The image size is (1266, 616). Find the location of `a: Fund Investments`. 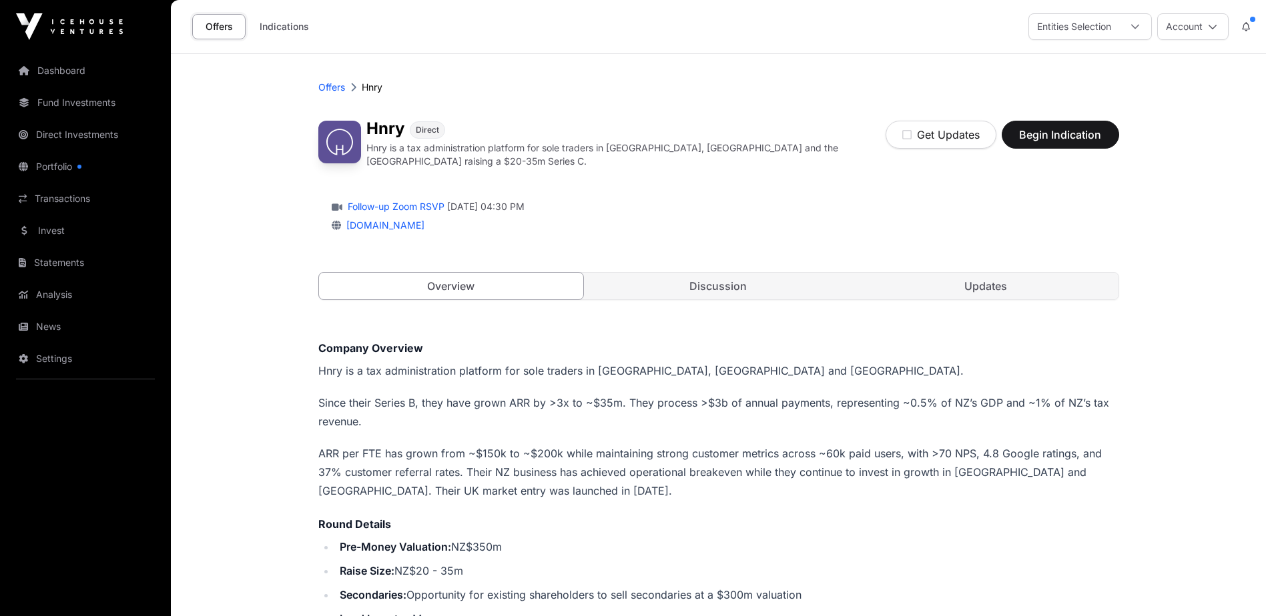

a: Fund Investments is located at coordinates (85, 103).